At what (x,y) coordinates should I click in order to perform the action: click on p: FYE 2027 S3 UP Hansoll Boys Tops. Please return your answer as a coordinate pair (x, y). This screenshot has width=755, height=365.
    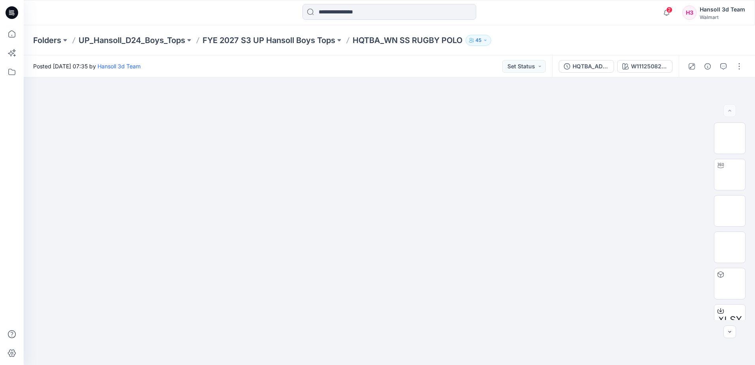
    Looking at the image, I should click on (269, 40).